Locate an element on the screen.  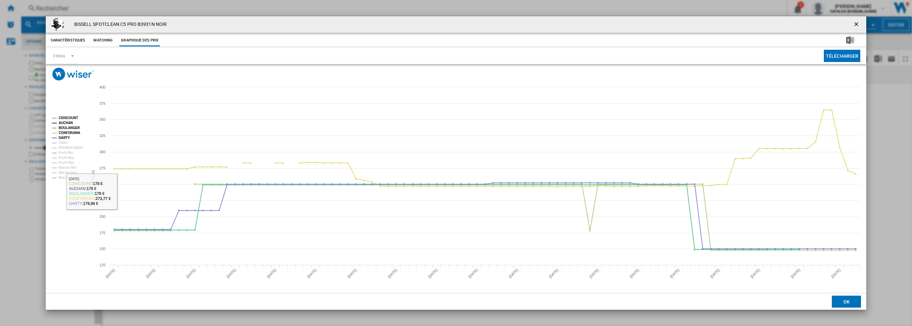
tspan: 300 is located at coordinates (102, 152).